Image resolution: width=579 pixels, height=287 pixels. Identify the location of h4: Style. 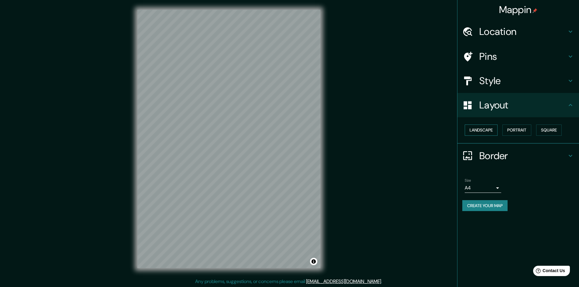
(523, 81).